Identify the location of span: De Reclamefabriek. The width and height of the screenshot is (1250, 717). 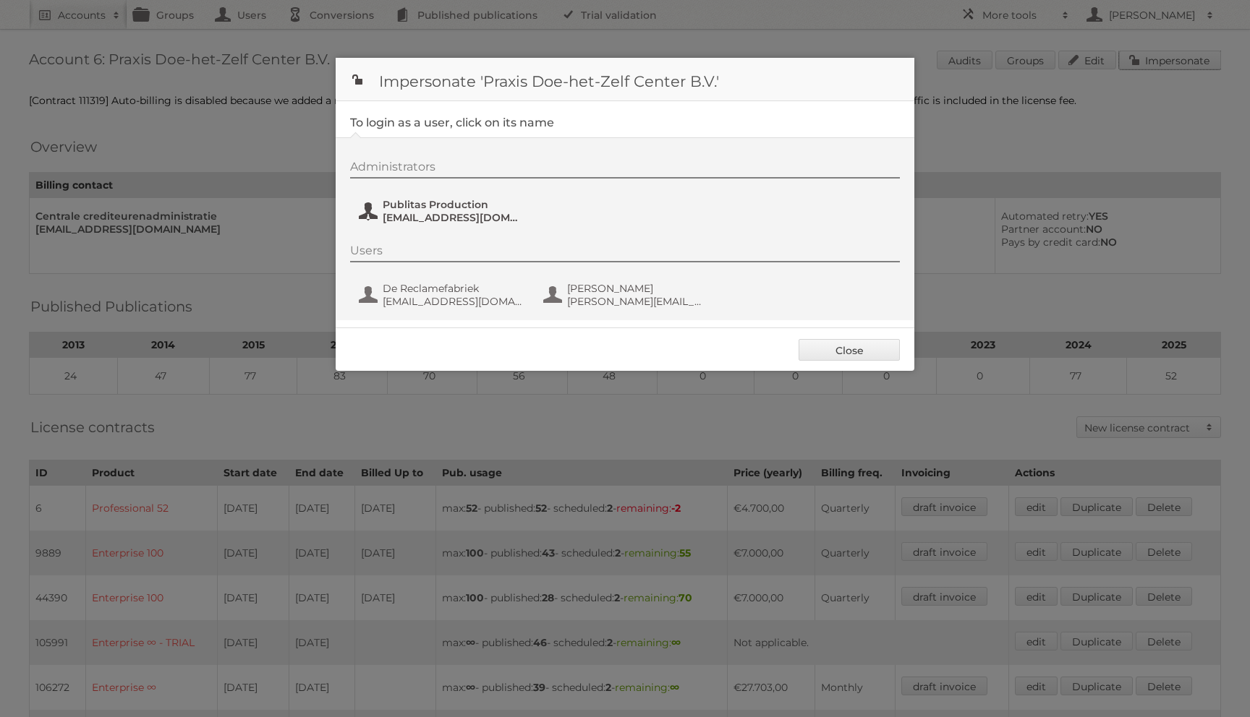
(453, 289).